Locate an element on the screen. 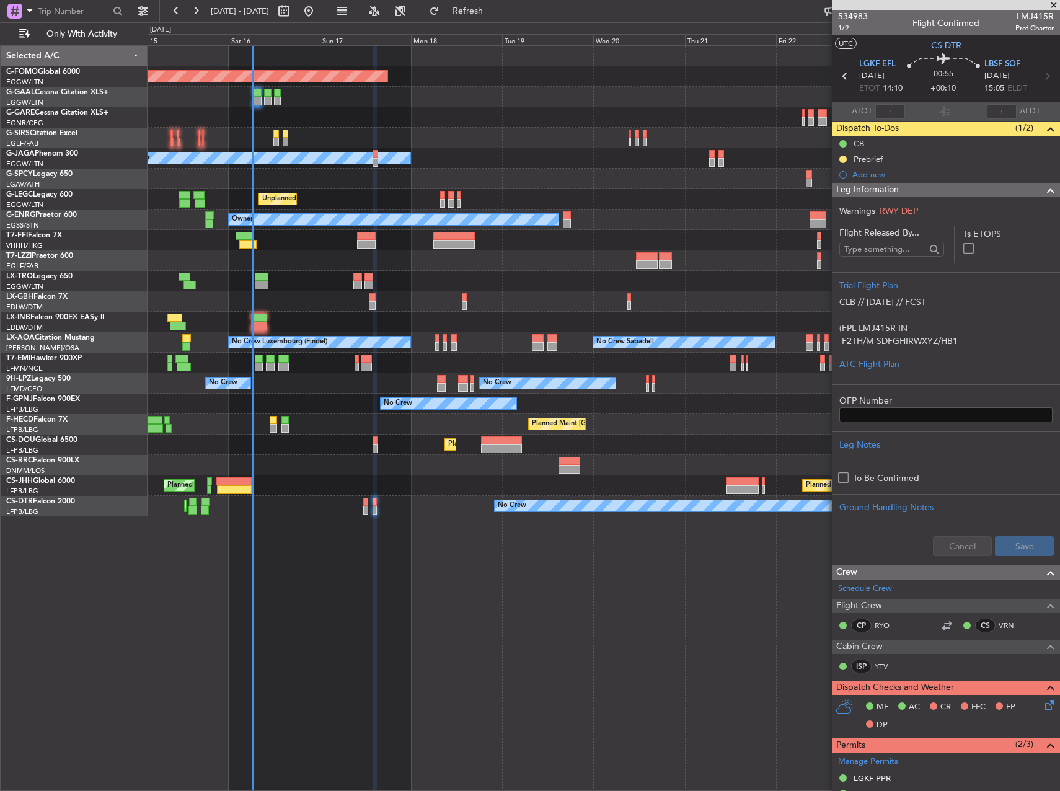  a: Schedule Crew is located at coordinates (864, 589).